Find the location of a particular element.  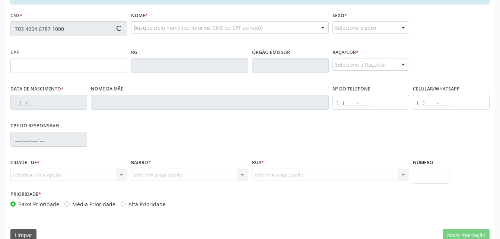

span: Selecione a Raça/cor is located at coordinates (360, 64).